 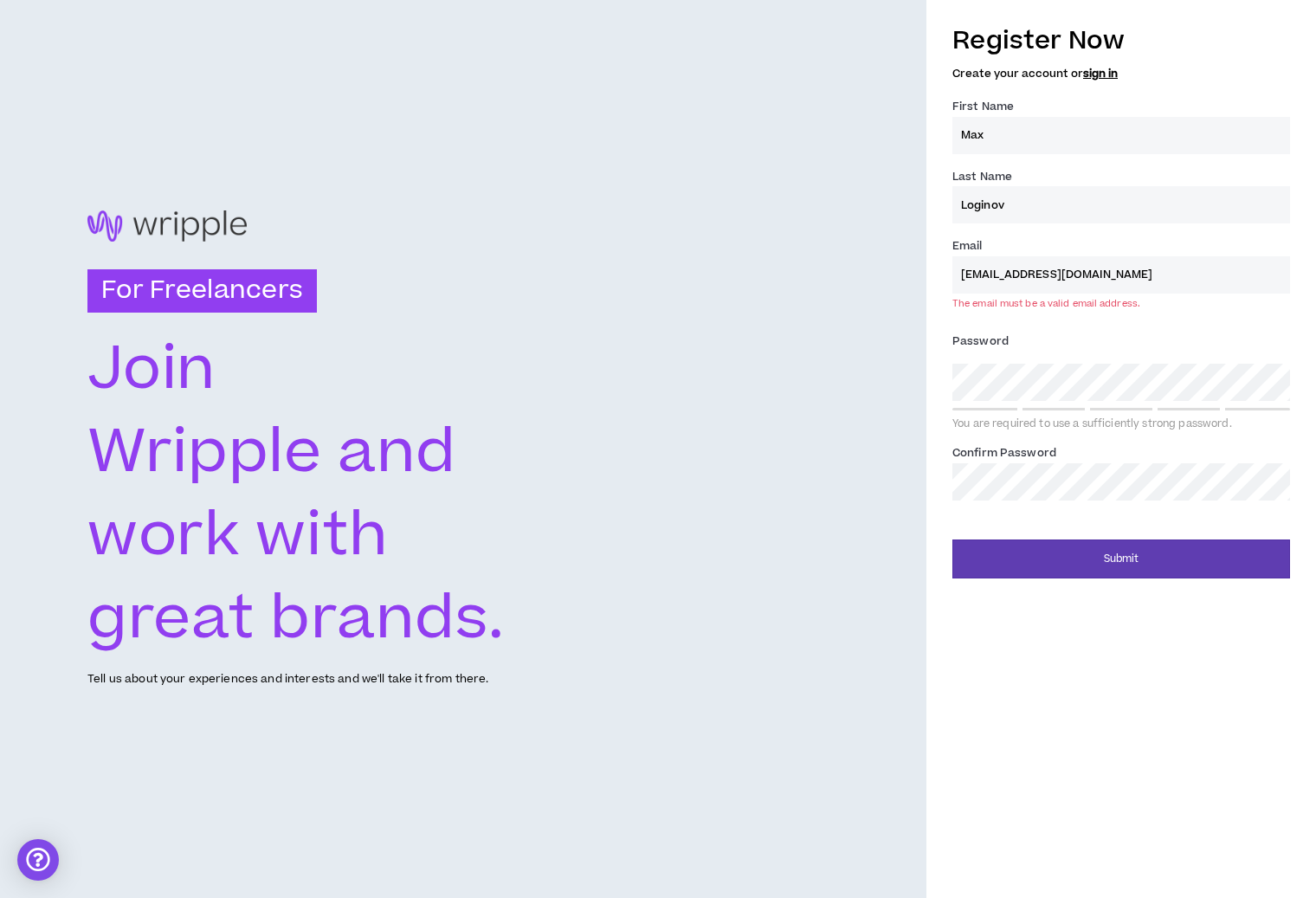 What do you see at coordinates (1121, 40) in the screenshot?
I see `h3: Register Now` at bounding box center [1121, 40].